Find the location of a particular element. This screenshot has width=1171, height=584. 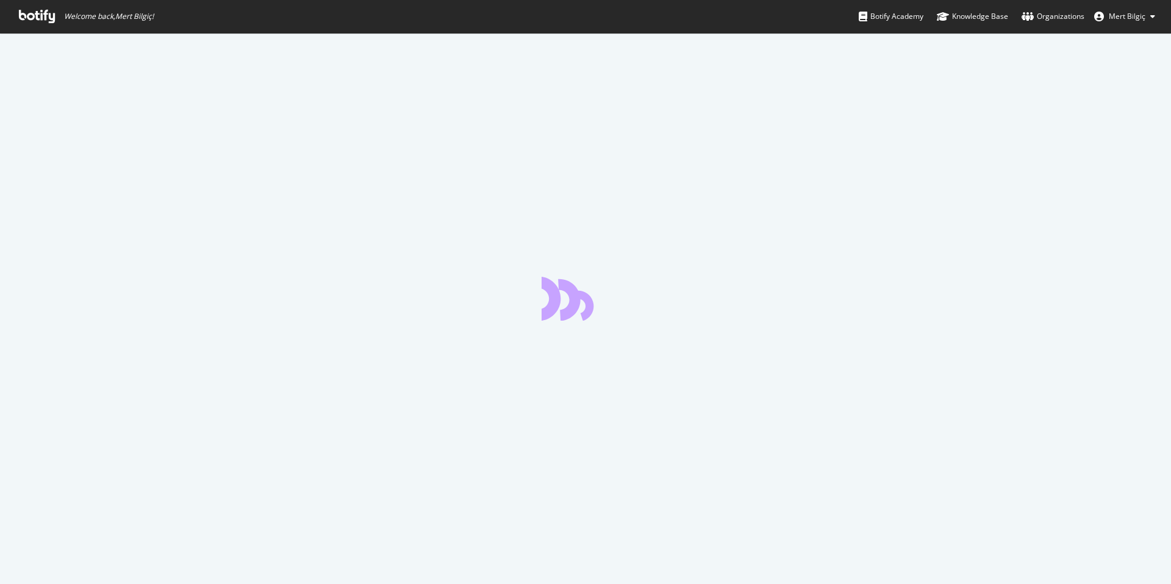

div: Organizations is located at coordinates (1052, 16).